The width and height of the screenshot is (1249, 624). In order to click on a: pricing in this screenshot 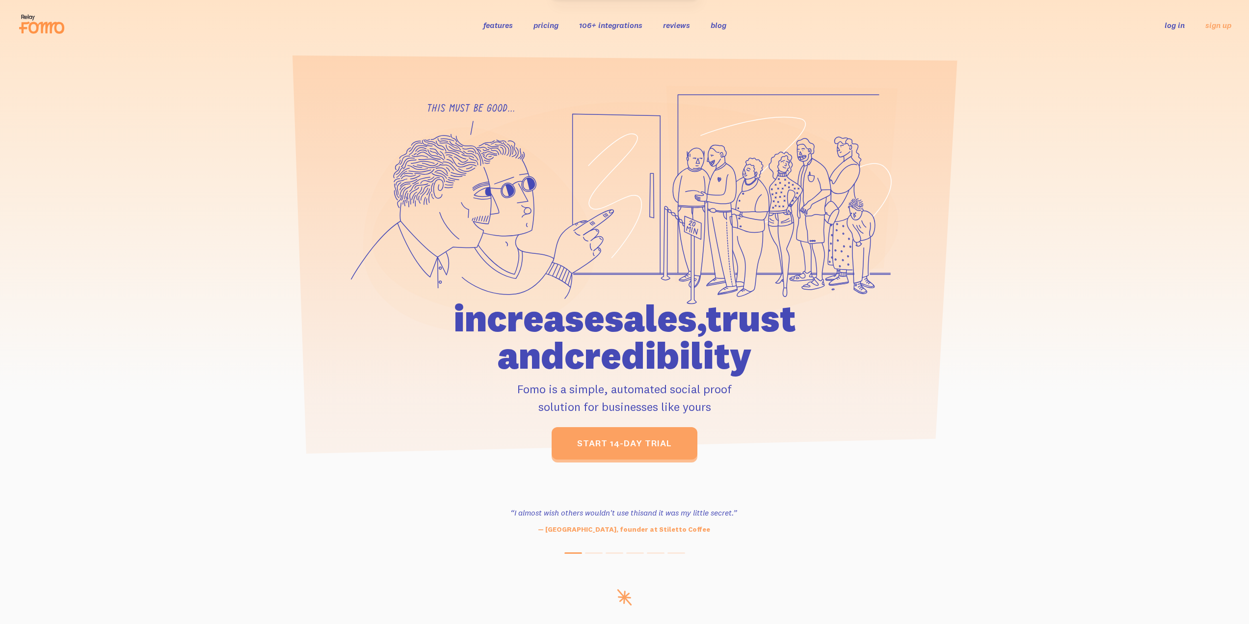, I will do `click(546, 25)`.